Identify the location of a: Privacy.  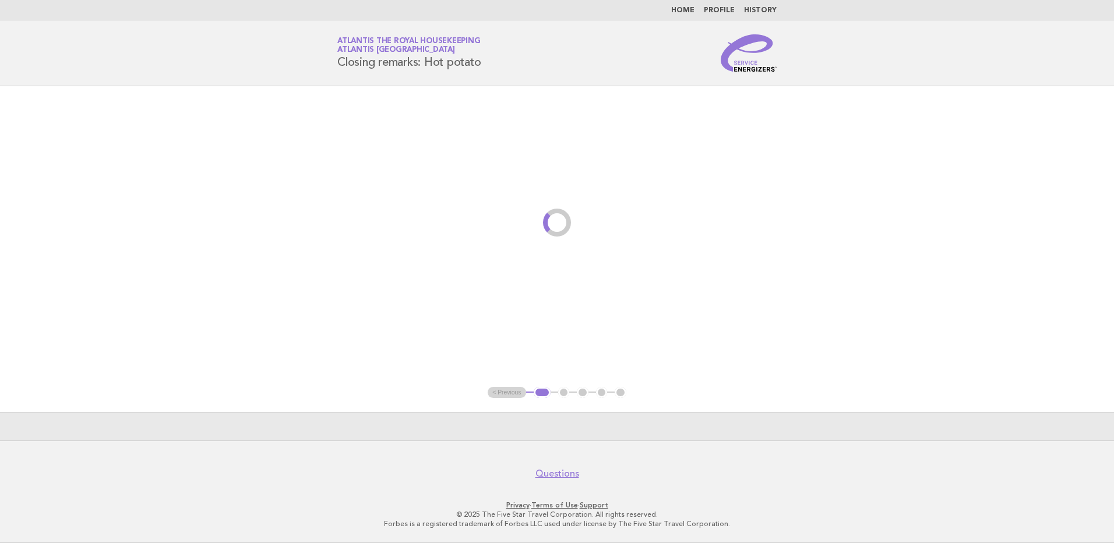
(518, 505).